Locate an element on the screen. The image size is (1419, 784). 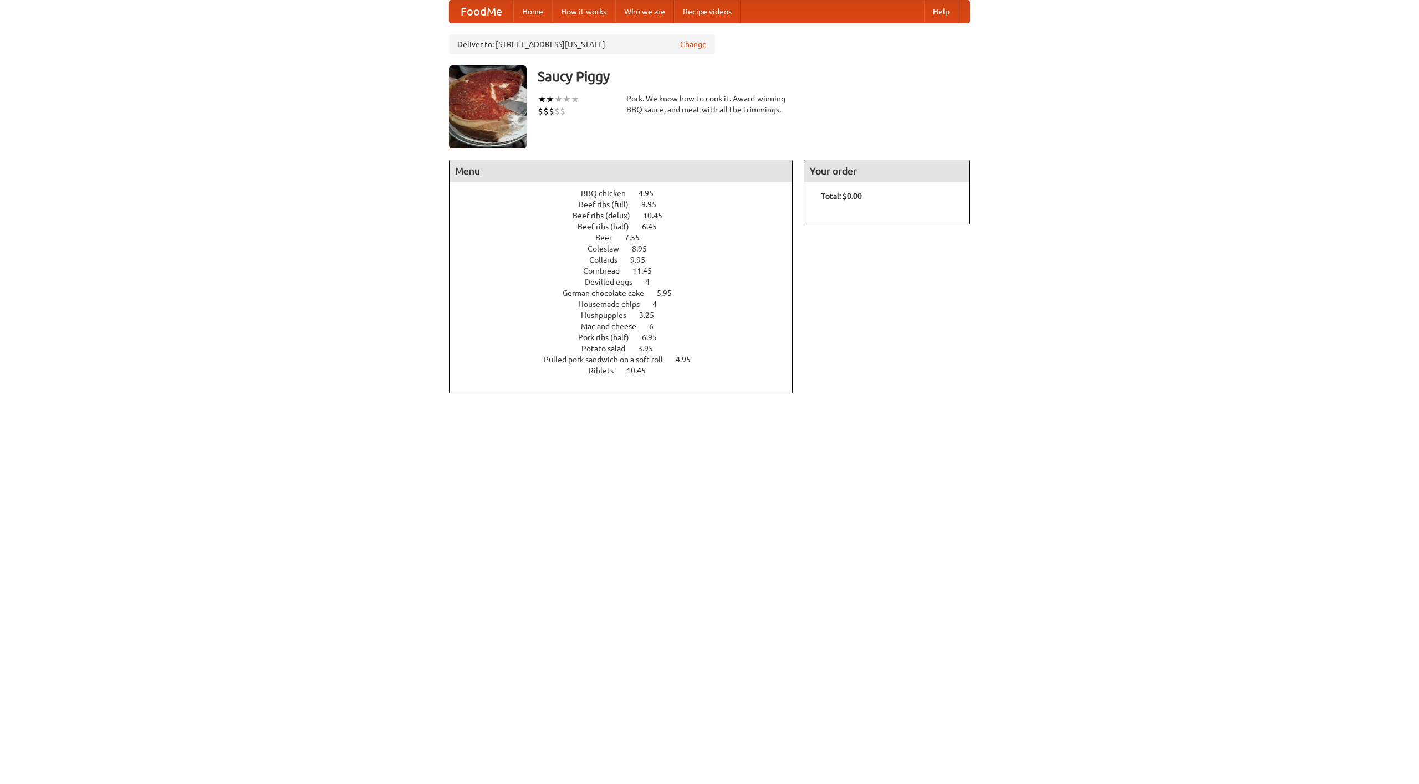
a: Beer 7.55 is located at coordinates (627, 238).